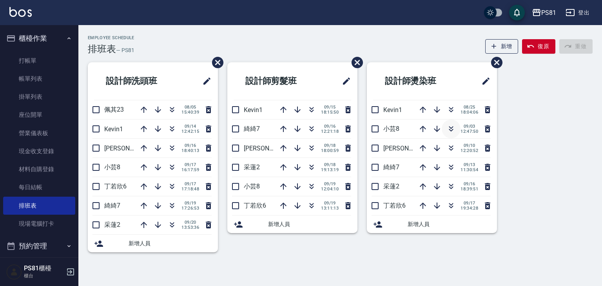  What do you see at coordinates (190, 107) in the screenshot?
I see `span: 08/05` at bounding box center [190, 107].